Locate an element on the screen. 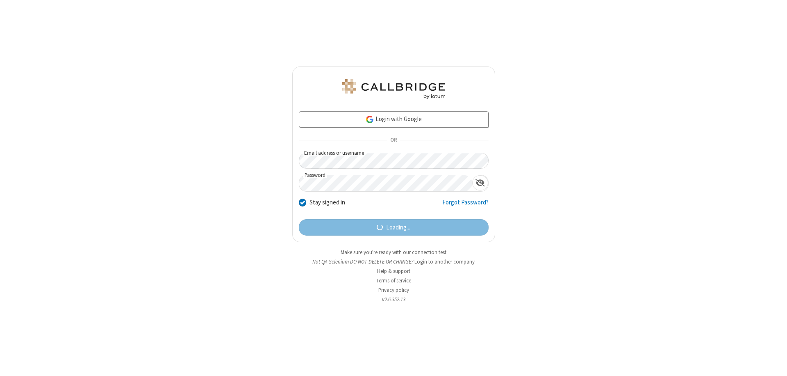 This screenshot has width=787, height=376. a: Terms of service is located at coordinates (394, 280).